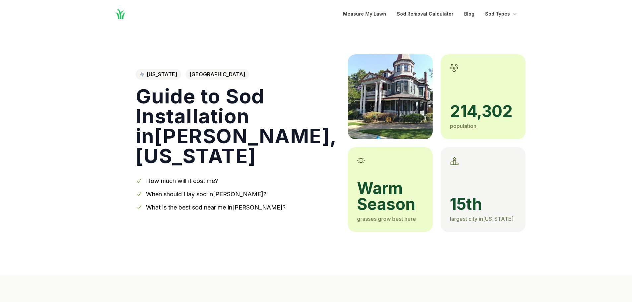  I want to click on span: 15th, so click(483, 204).